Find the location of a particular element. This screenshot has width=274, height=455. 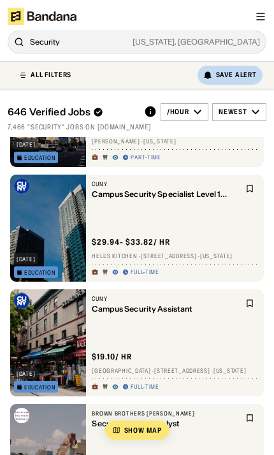

div: Security is located at coordinates (145, 42).